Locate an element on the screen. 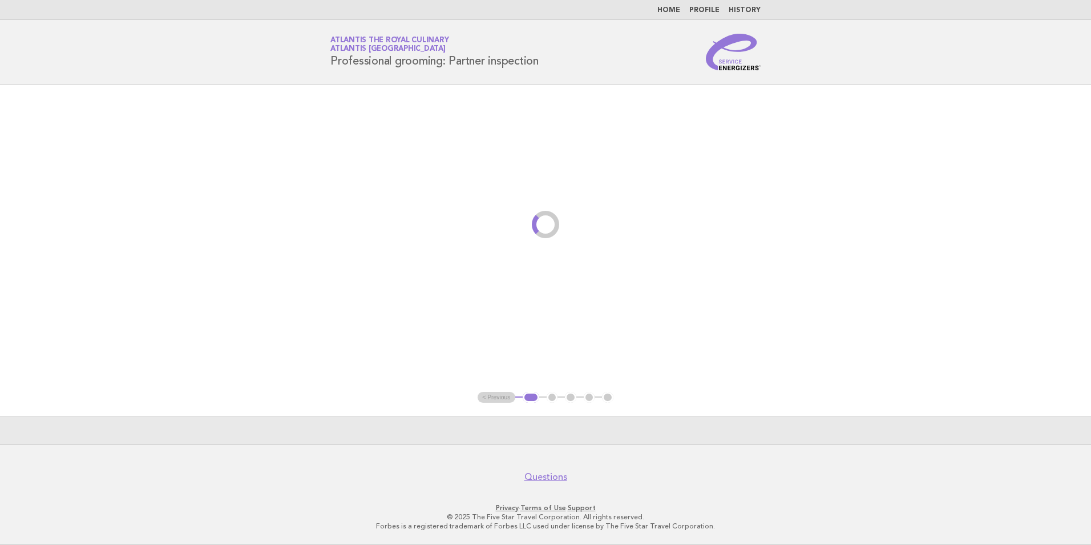 The height and width of the screenshot is (545, 1091). a: Profile is located at coordinates (704, 10).